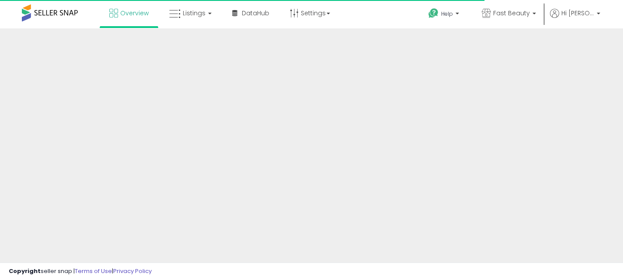  What do you see at coordinates (512, 13) in the screenshot?
I see `span: Fast Beauty` at bounding box center [512, 13].